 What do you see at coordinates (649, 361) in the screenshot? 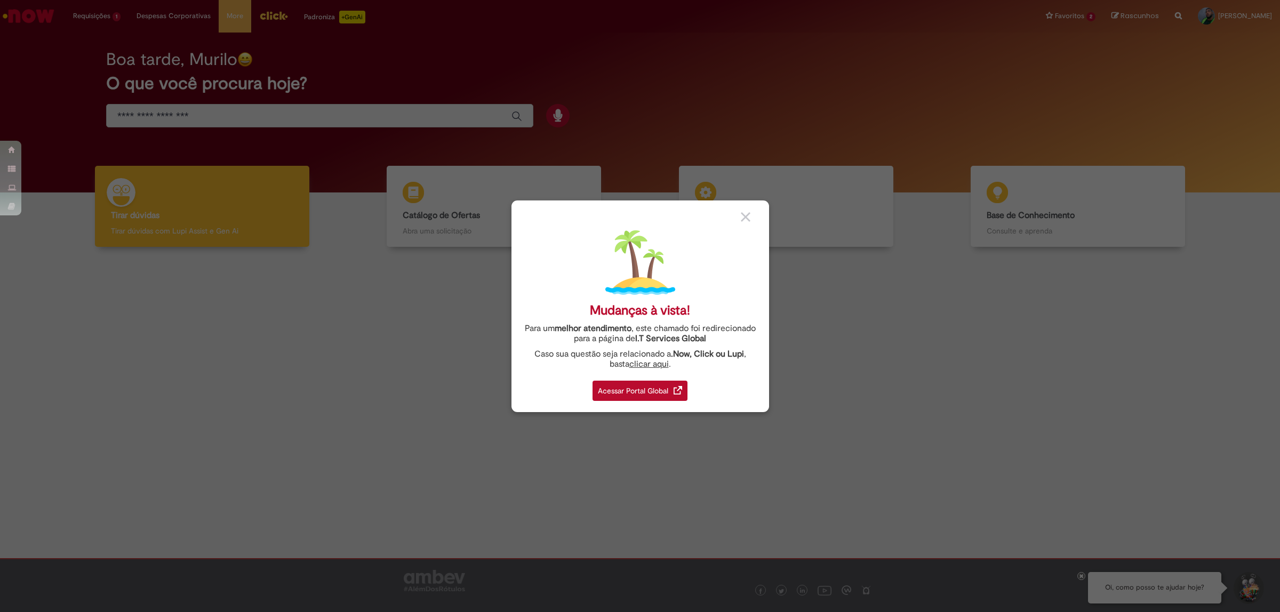
I see `a: clicar aqui` at bounding box center [649, 361].